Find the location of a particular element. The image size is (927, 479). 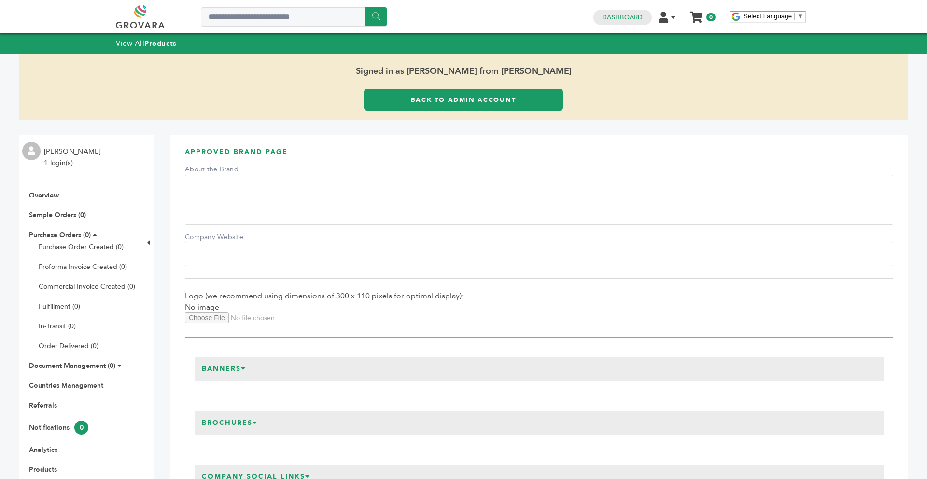

a: Analytics is located at coordinates (43, 449).